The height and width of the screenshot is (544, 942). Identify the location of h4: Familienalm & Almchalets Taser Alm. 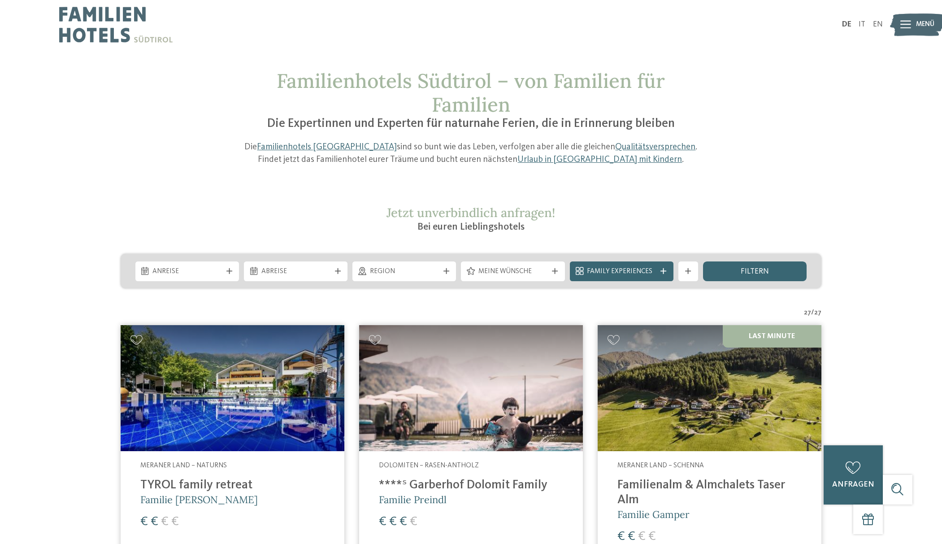
(709, 492).